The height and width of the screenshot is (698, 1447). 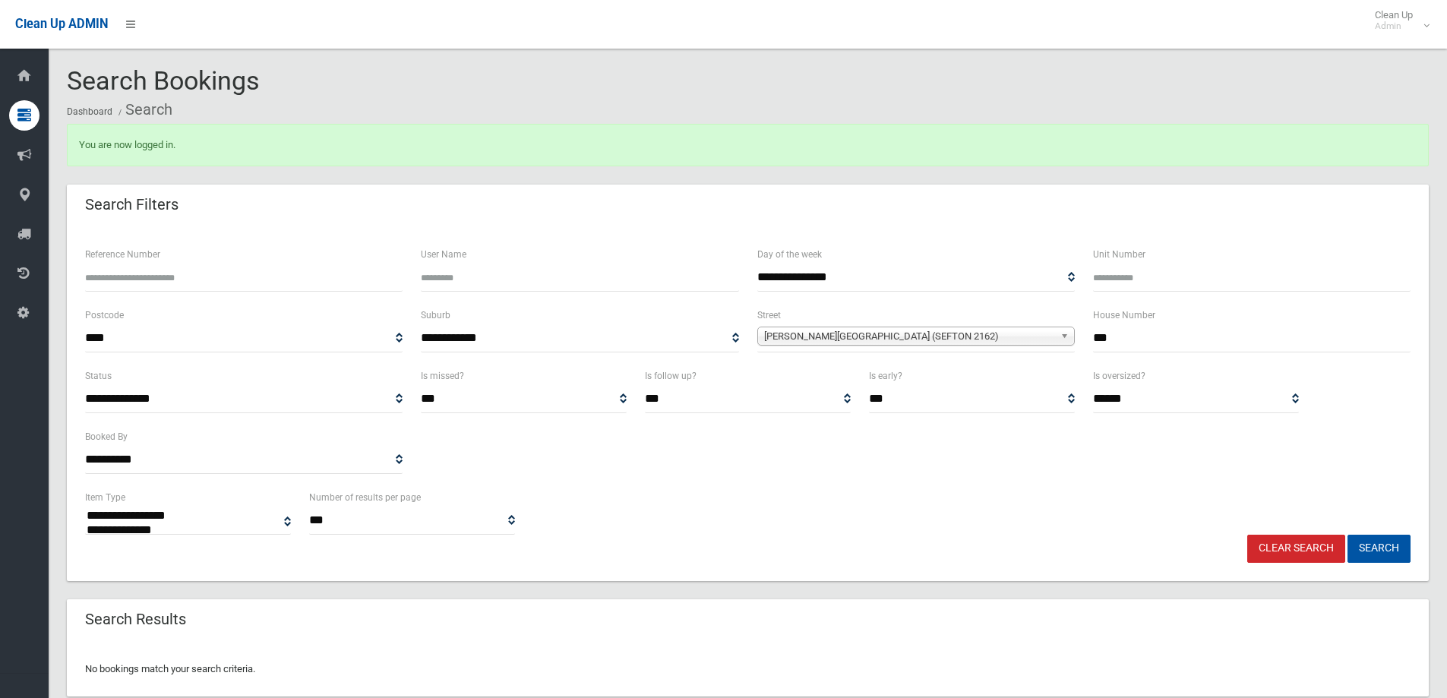 I want to click on span: Search Bookings, so click(x=163, y=81).